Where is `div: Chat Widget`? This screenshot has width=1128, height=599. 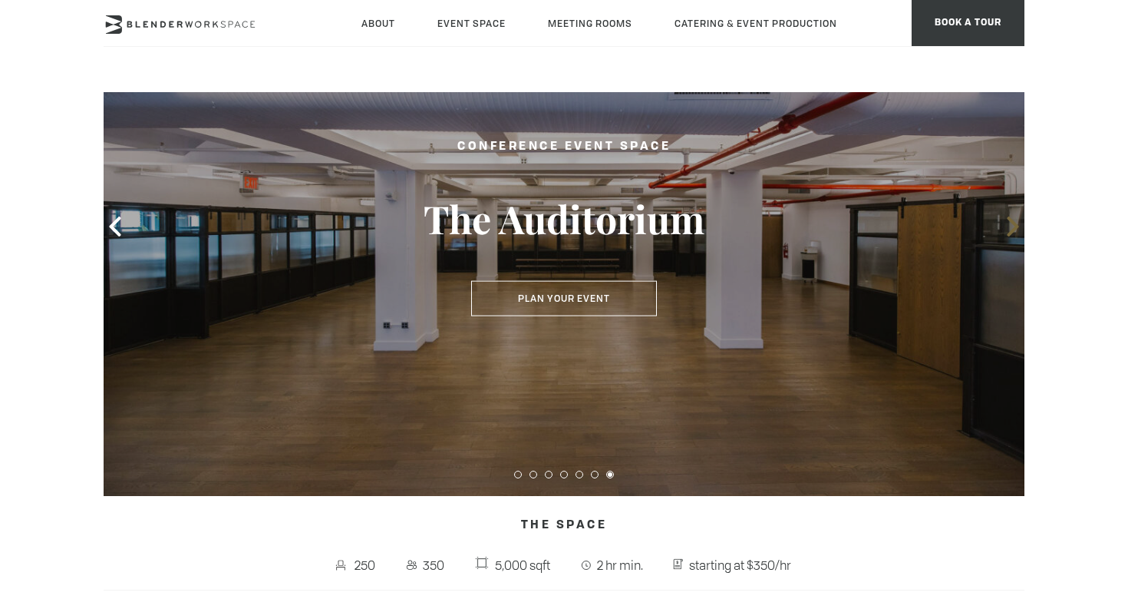
div: Chat Widget is located at coordinates (990, 500).